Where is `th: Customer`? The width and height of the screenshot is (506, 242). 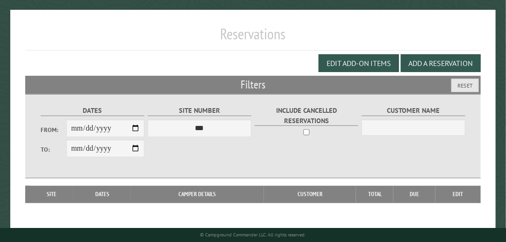 th: Customer is located at coordinates (310, 194).